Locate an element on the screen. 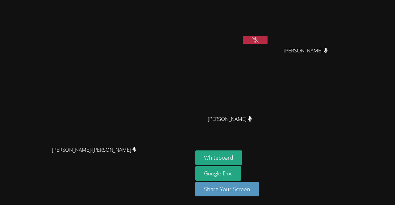 The width and height of the screenshot is (395, 205). button: Share Your Screen is located at coordinates (227, 189).